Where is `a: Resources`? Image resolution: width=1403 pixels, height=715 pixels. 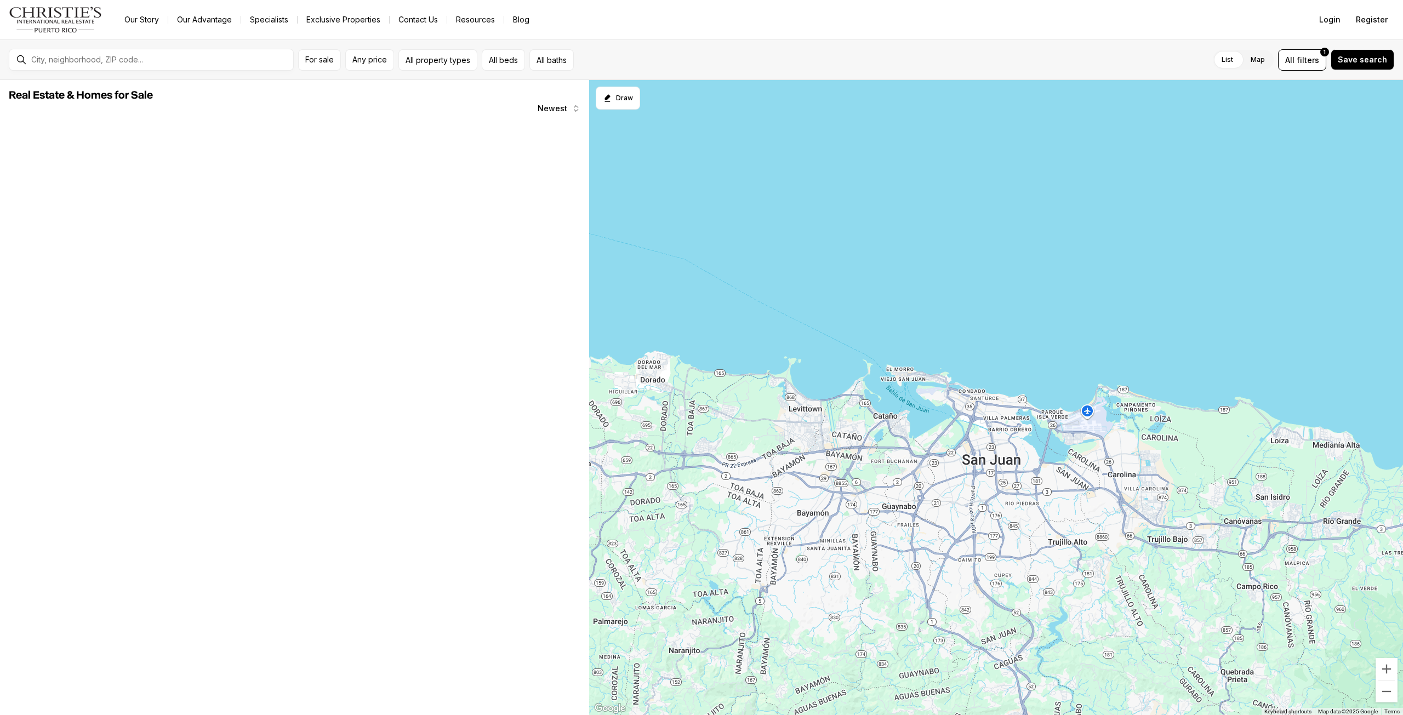
a: Resources is located at coordinates (475, 20).